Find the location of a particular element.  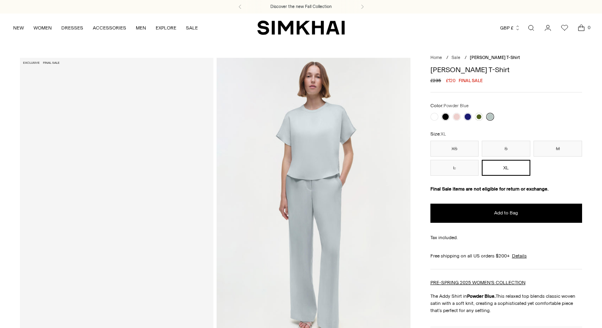

a: Sale is located at coordinates (456, 57).